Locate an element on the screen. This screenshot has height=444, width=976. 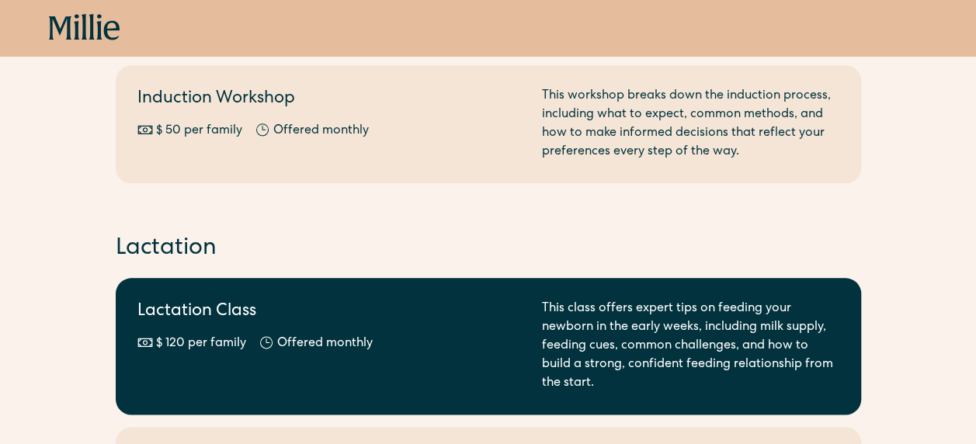
div: $ 120 per family is located at coordinates (201, 344).